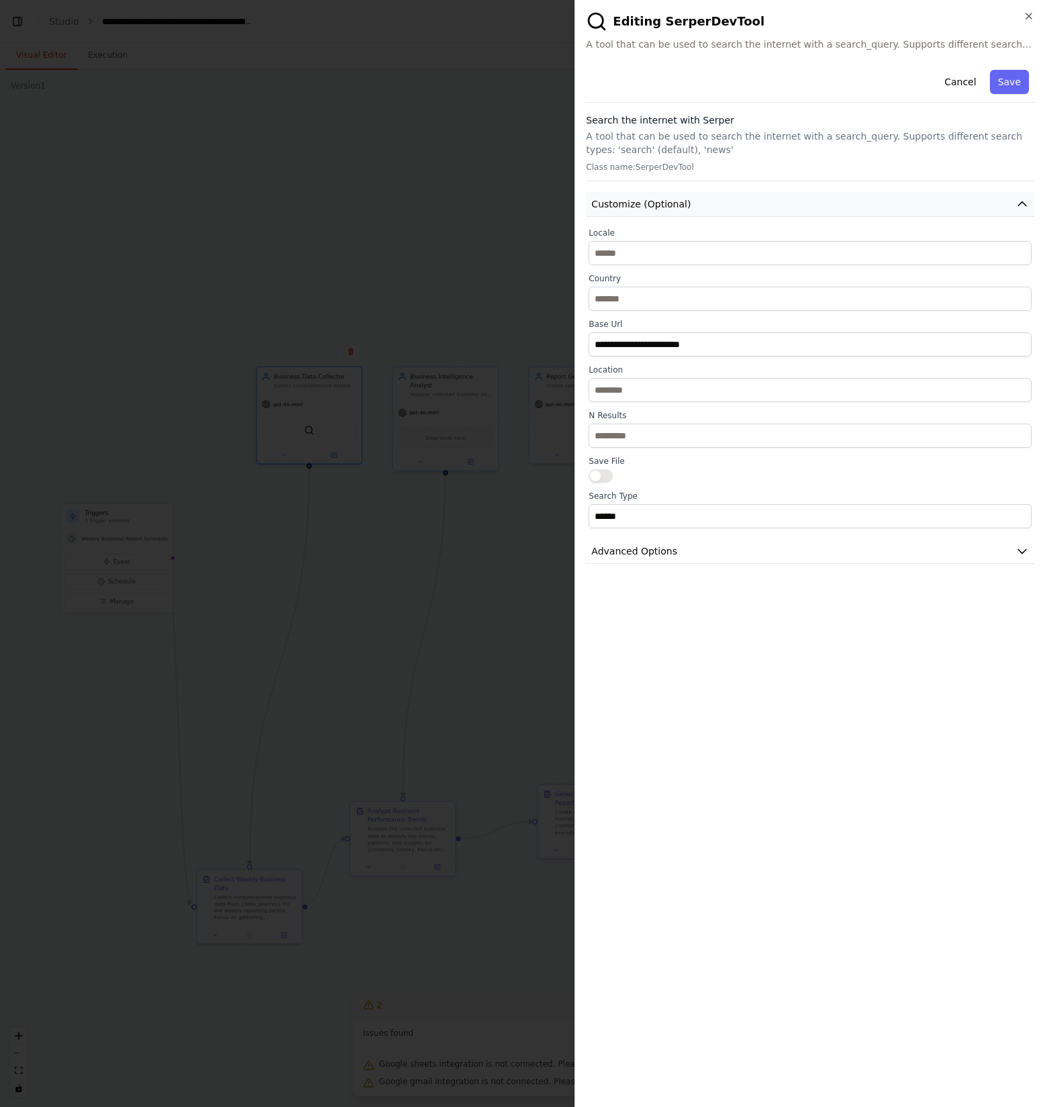 This screenshot has width=1045, height=1107. What do you see at coordinates (810, 167) in the screenshot?
I see `p: Class name: SerperDevTool` at bounding box center [810, 167].